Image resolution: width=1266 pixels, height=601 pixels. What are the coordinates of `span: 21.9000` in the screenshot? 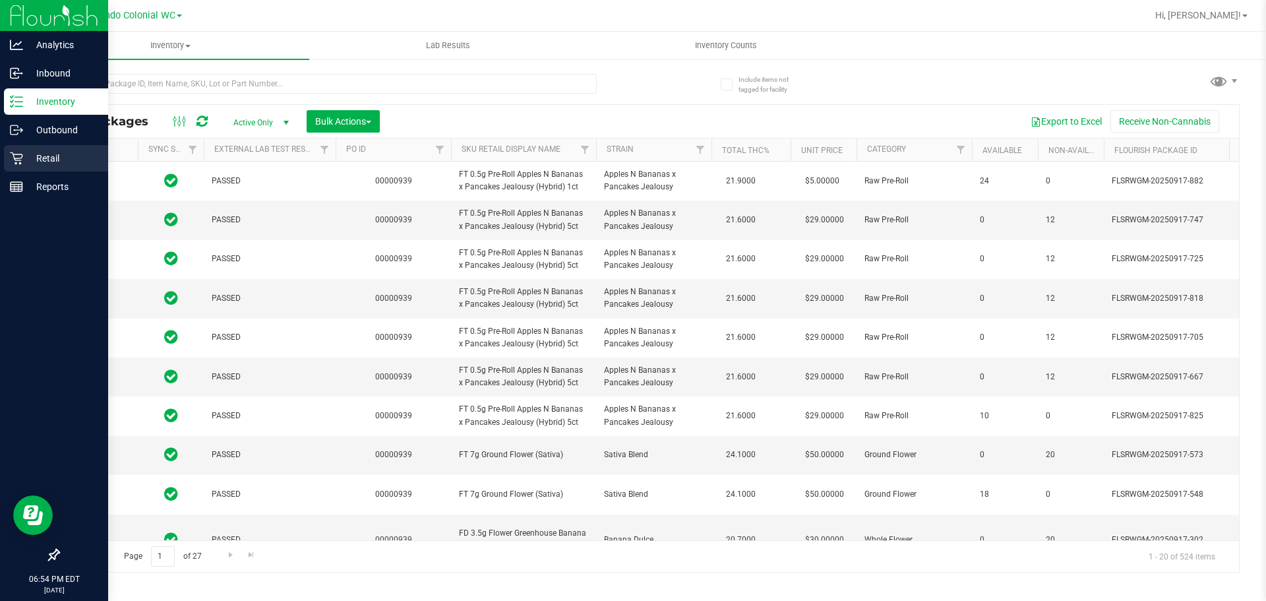 It's located at (741, 181).